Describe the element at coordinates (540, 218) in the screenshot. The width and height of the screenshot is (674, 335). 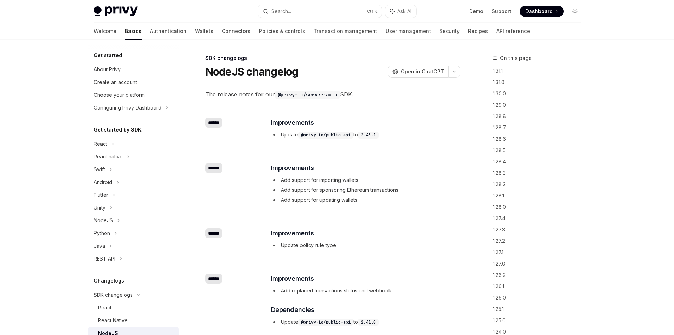
I see `a: 1.27.4` at that location.